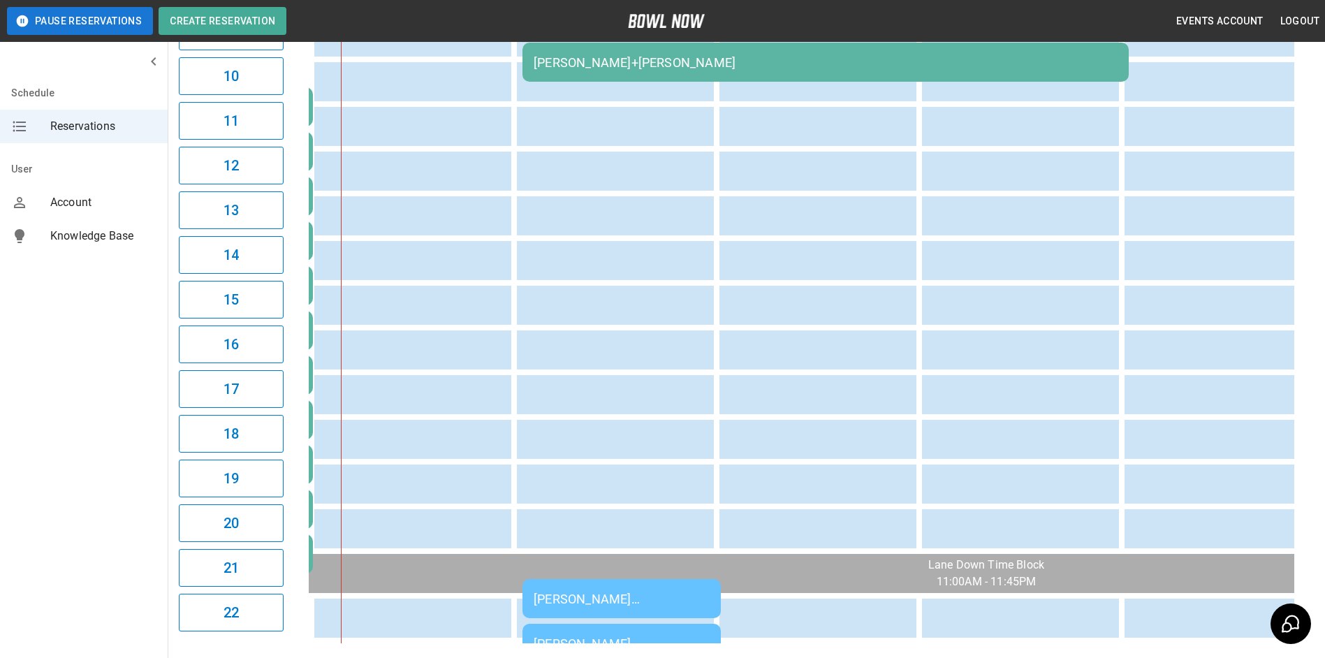 Image resolution: width=1325 pixels, height=658 pixels. I want to click on button: Events Account, so click(1220, 21).